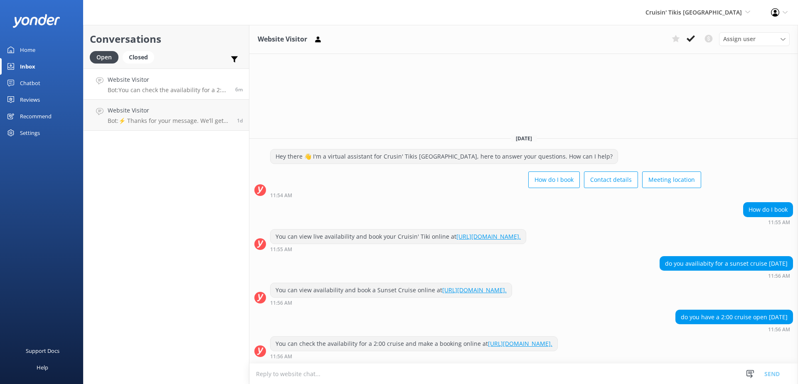 Image resolution: width=798 pixels, height=384 pixels. What do you see at coordinates (36, 21) in the screenshot?
I see `img: yonder-white-logo.png` at bounding box center [36, 21].